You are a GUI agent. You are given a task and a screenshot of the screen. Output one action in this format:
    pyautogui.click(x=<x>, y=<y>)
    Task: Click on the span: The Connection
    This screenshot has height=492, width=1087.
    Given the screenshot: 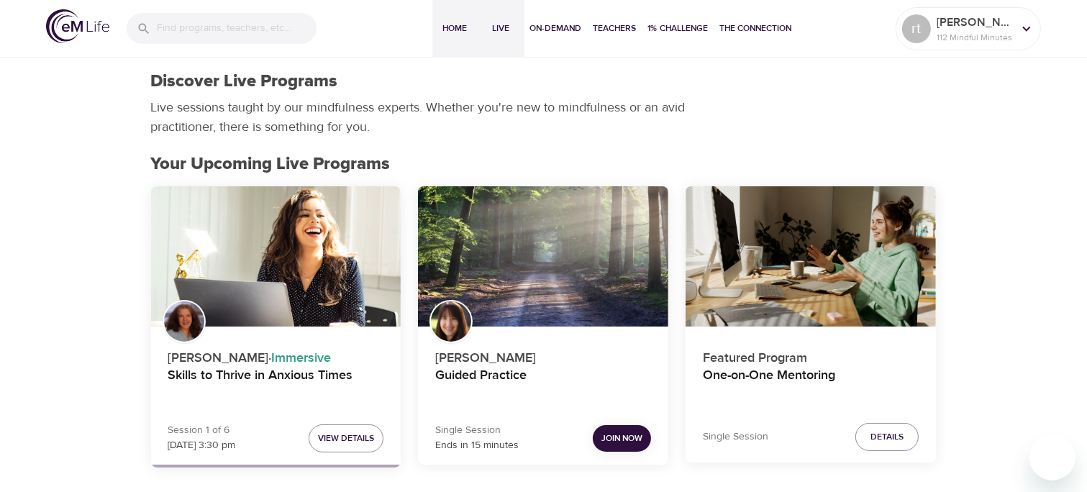 What is the action you would take?
    pyautogui.click(x=756, y=28)
    